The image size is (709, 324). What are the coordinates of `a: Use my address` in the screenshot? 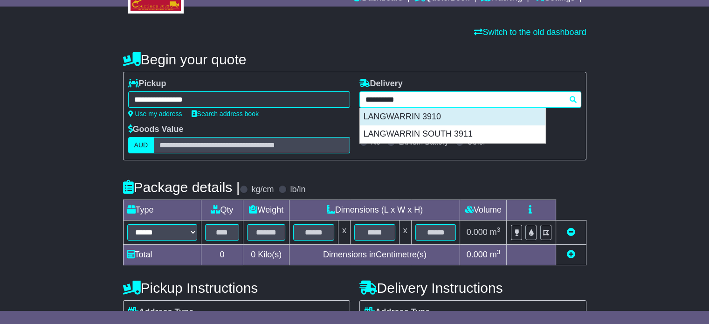 It's located at (155, 114).